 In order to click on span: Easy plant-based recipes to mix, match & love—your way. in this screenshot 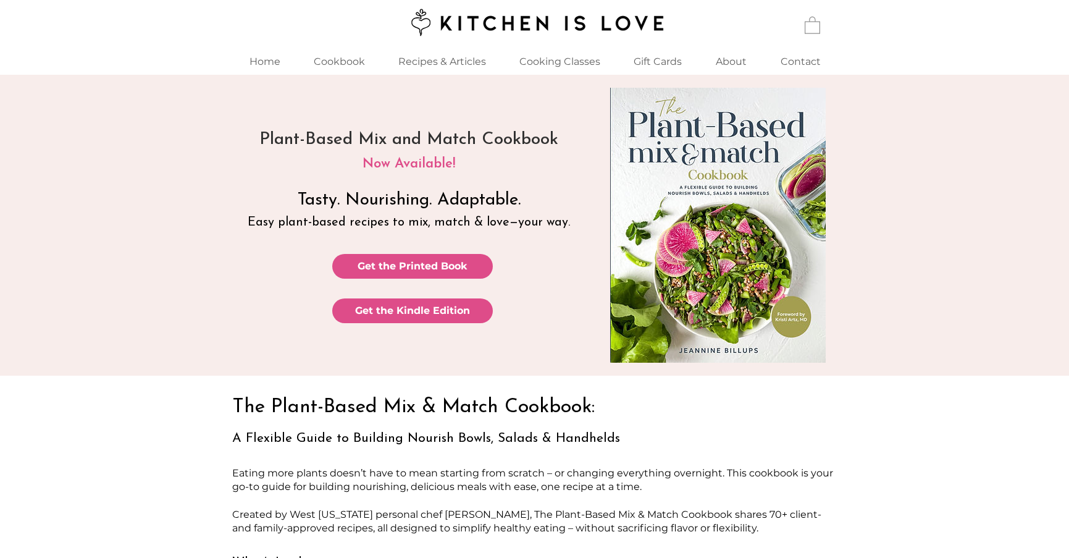, I will do `click(409, 222)`.